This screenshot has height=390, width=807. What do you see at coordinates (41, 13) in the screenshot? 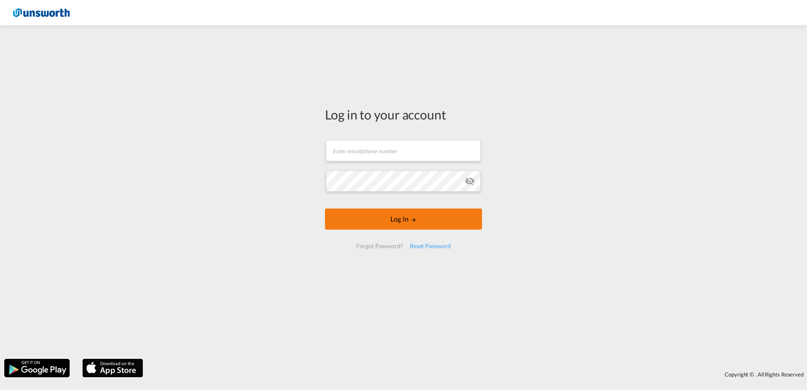
I see `img: 3748d800213711f08852f18dcb6d8936.jpg` at bounding box center [41, 13].